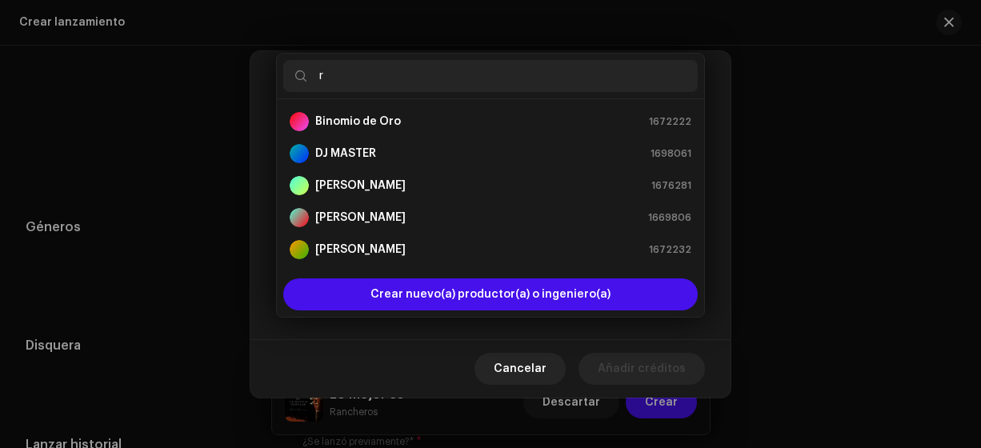 This screenshot has height=448, width=981. I want to click on li: Joe Veras, so click(491, 282).